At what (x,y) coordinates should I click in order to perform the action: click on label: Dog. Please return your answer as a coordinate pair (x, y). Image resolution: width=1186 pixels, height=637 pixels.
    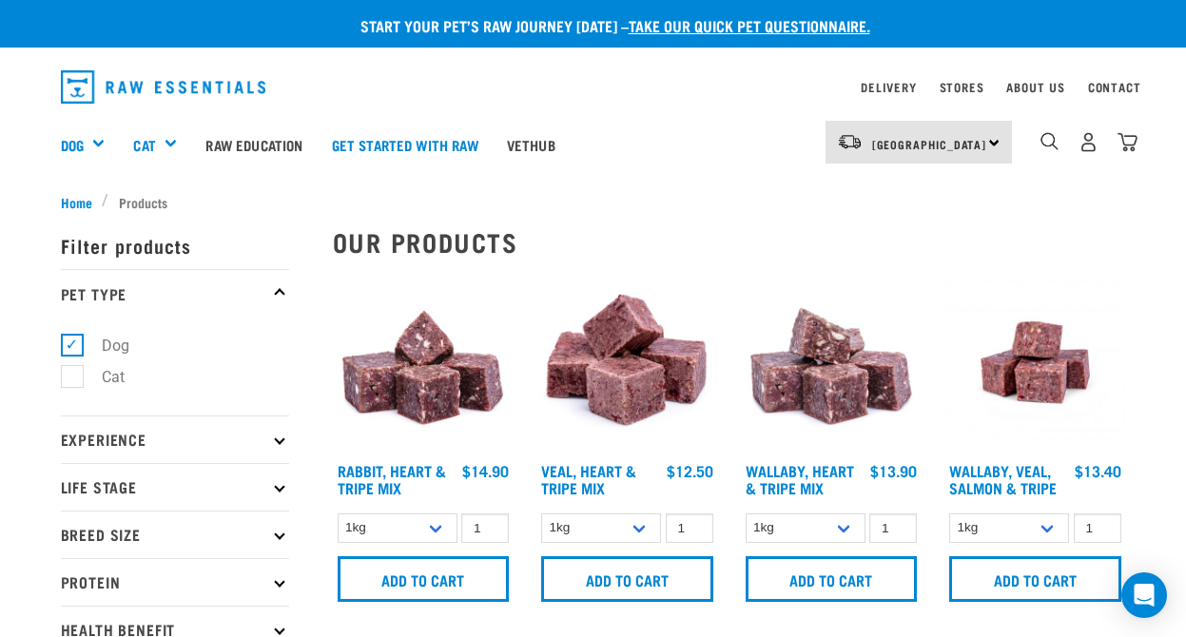
    Looking at the image, I should click on (104, 345).